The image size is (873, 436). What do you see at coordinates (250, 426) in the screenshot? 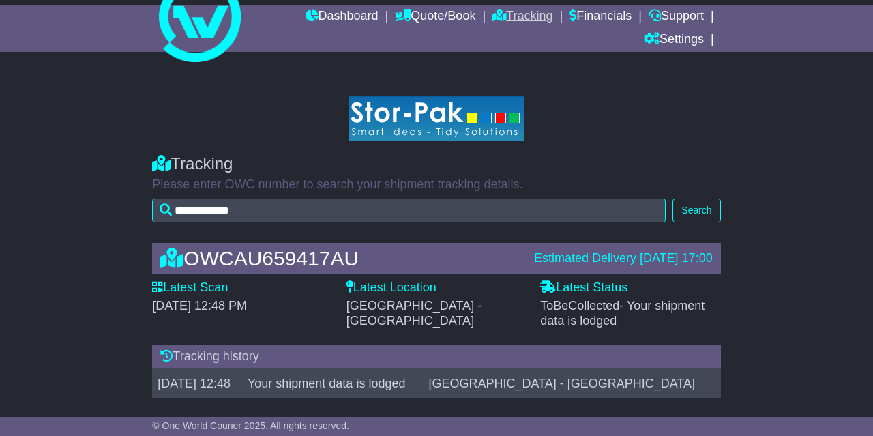
I see `span: © One World Courier 2025. All rights reserved.` at bounding box center [250, 426].